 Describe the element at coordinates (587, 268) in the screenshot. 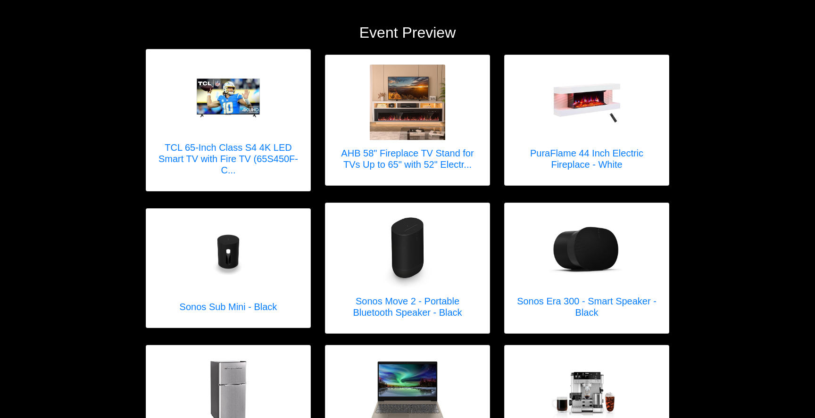

I see `a: Sonos Era 300 - Smart Speaker - Black Sonos Era 300 - Smart Speaker - Black` at that location.